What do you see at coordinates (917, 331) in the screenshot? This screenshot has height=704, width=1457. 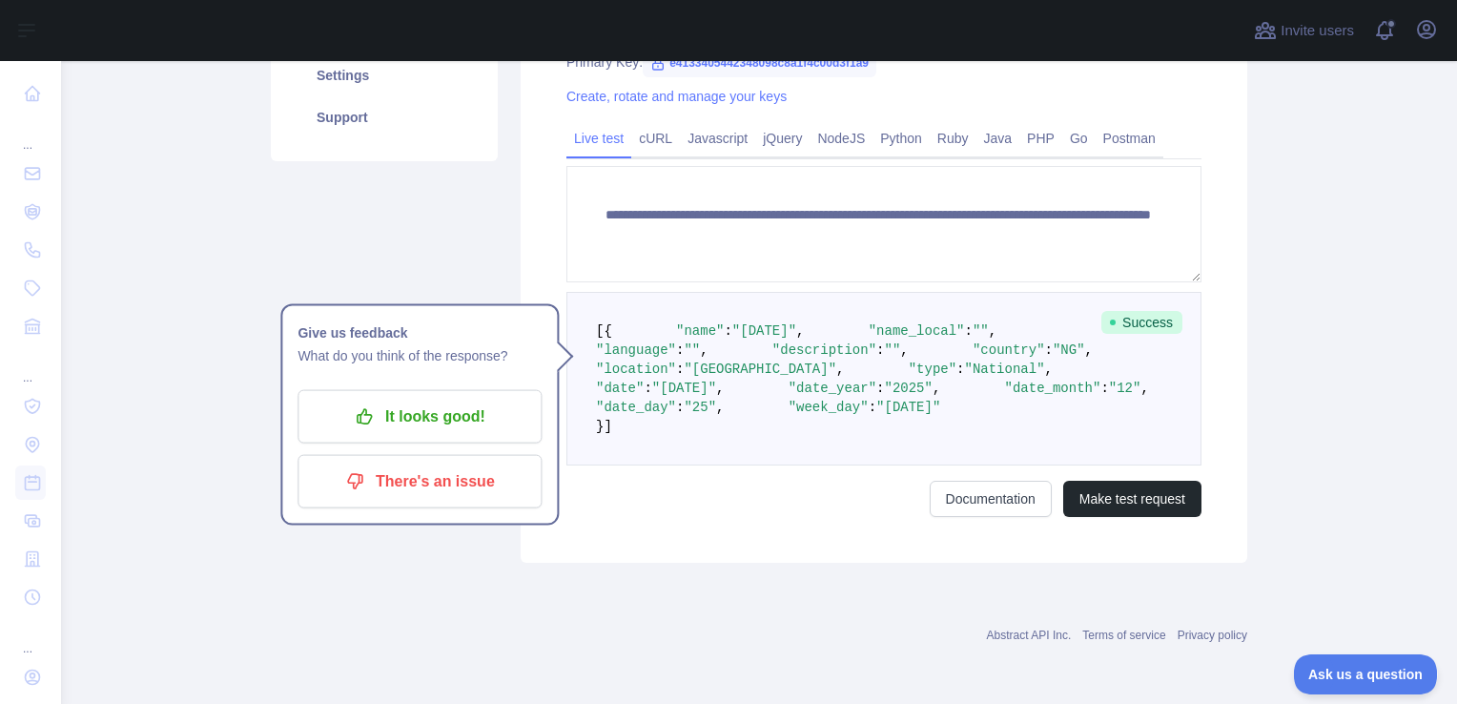 I see `span: "name_local"` at bounding box center [917, 331].